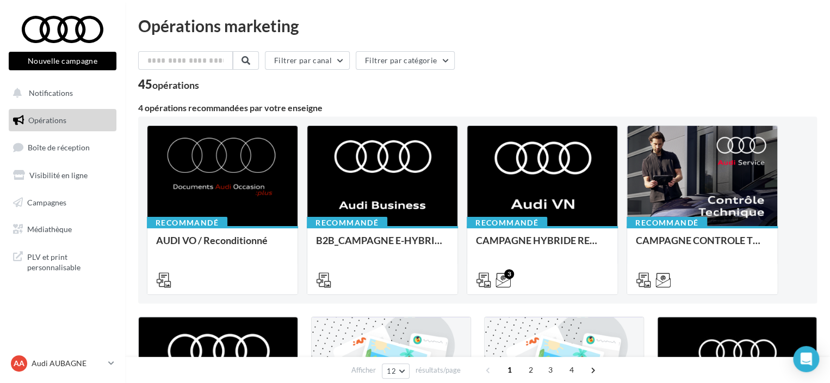 This screenshot has height=383, width=830. I want to click on span: résultats/page, so click(438, 369).